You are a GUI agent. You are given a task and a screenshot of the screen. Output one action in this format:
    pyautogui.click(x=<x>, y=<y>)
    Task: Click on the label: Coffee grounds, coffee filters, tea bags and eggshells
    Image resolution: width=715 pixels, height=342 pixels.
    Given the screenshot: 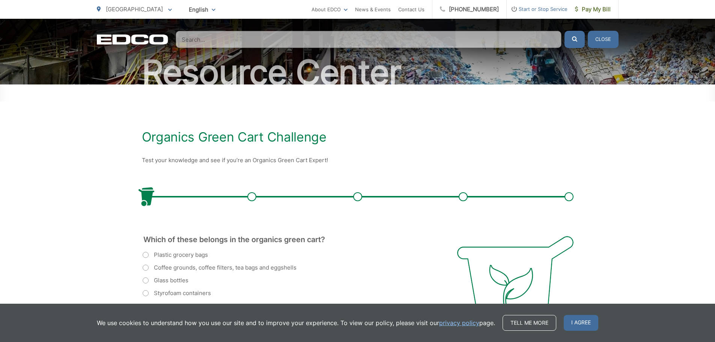 What is the action you would take?
    pyautogui.click(x=220, y=268)
    